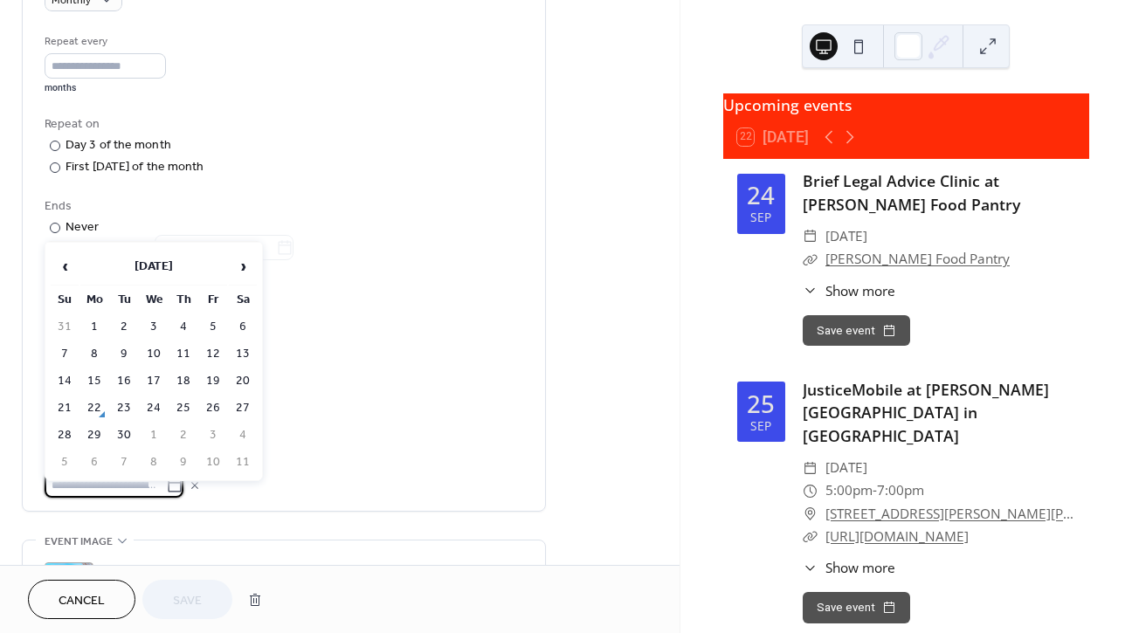  I want to click on div: Repeat on, so click(282, 124).